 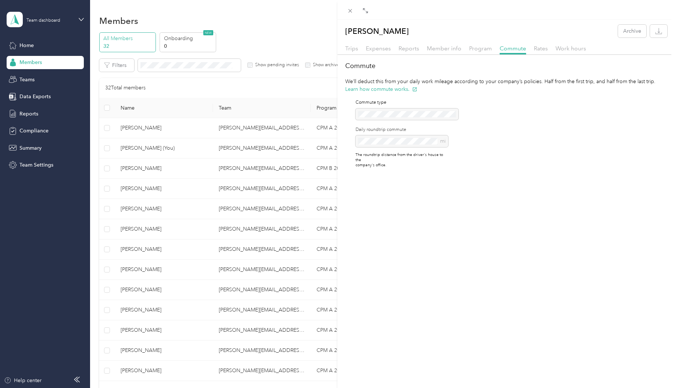 I want to click on span: Expenses, so click(x=378, y=48).